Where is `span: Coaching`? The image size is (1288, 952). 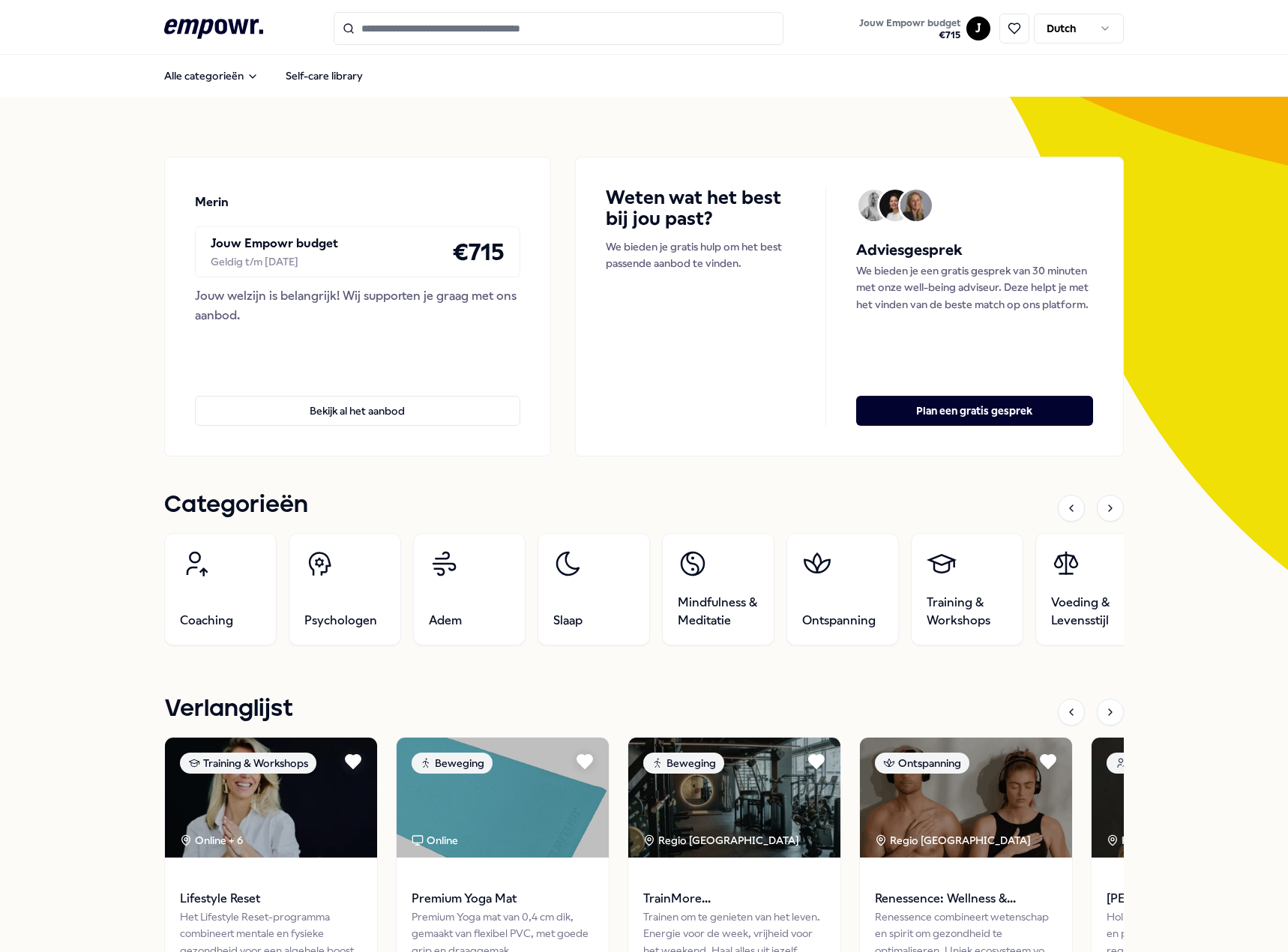 span: Coaching is located at coordinates (206, 621).